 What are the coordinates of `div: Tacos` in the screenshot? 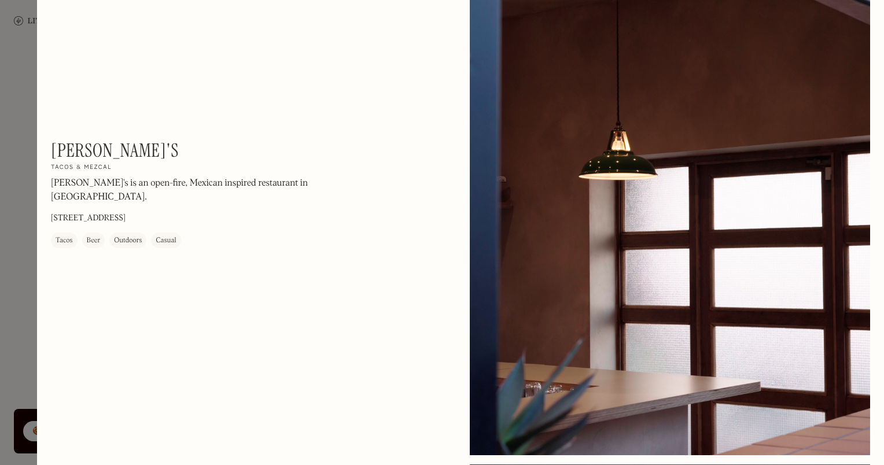 It's located at (64, 241).